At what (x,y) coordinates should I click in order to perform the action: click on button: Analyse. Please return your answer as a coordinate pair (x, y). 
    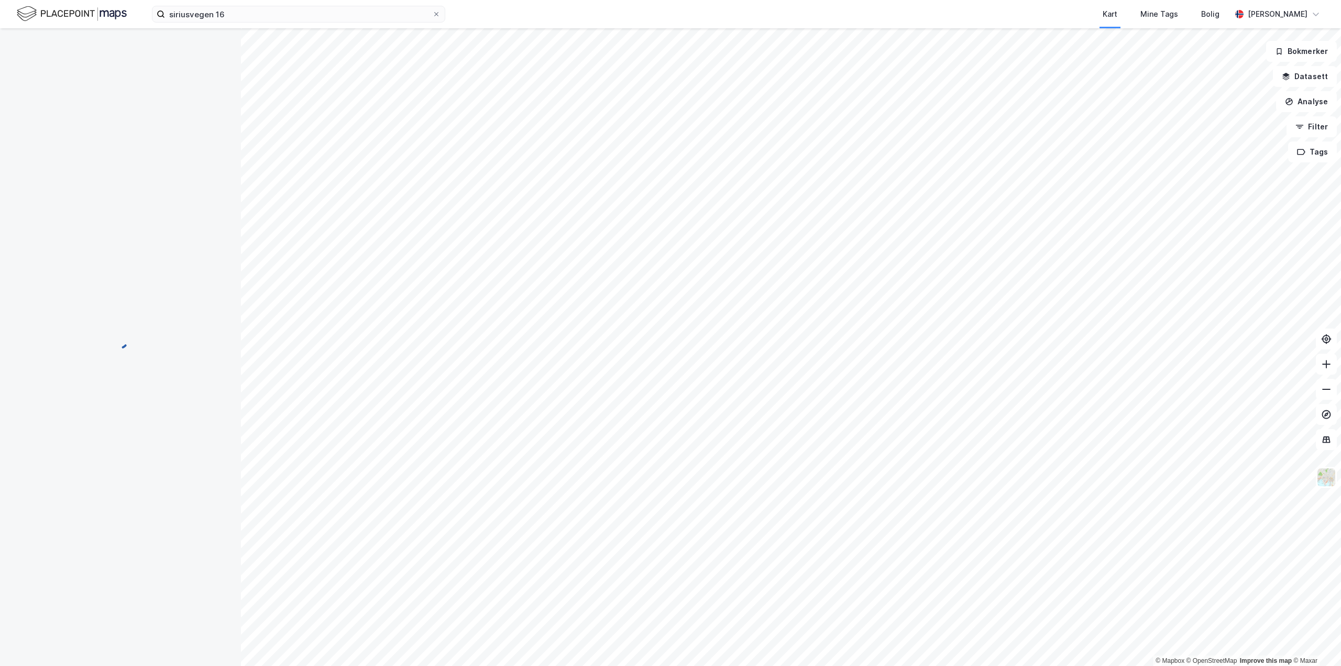
    Looking at the image, I should click on (1306, 102).